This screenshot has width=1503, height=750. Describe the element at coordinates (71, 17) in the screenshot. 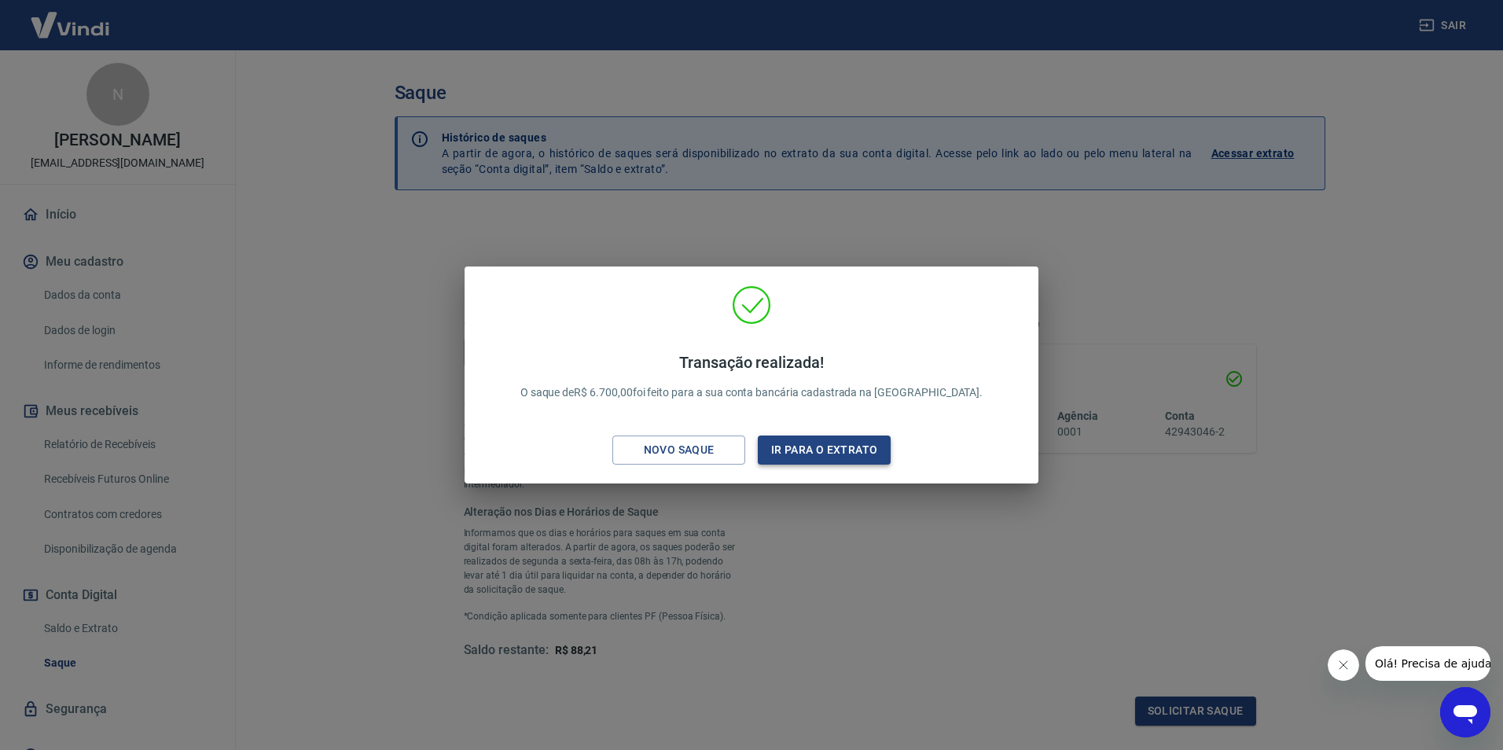

I see `span: Olá! Precisa de ajuda?` at that location.